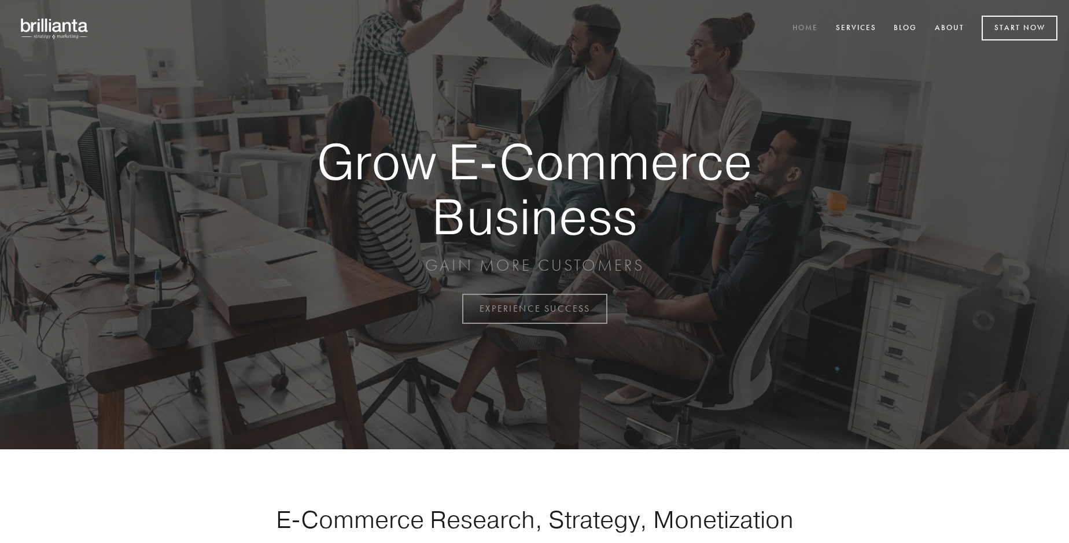  What do you see at coordinates (1019, 28) in the screenshot?
I see `a: Start Now` at bounding box center [1019, 28].